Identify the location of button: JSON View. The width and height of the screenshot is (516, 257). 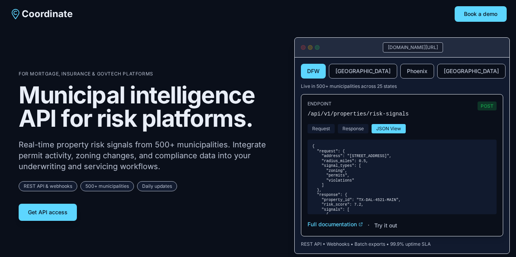
(389, 128).